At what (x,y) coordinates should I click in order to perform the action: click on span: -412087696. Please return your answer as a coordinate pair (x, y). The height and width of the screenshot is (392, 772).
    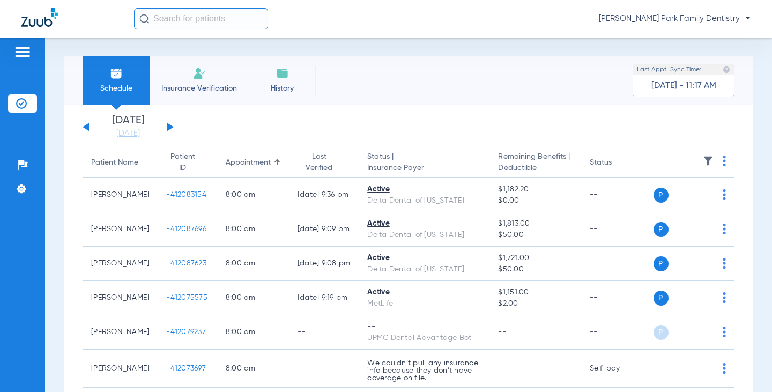
    Looking at the image, I should click on (186, 229).